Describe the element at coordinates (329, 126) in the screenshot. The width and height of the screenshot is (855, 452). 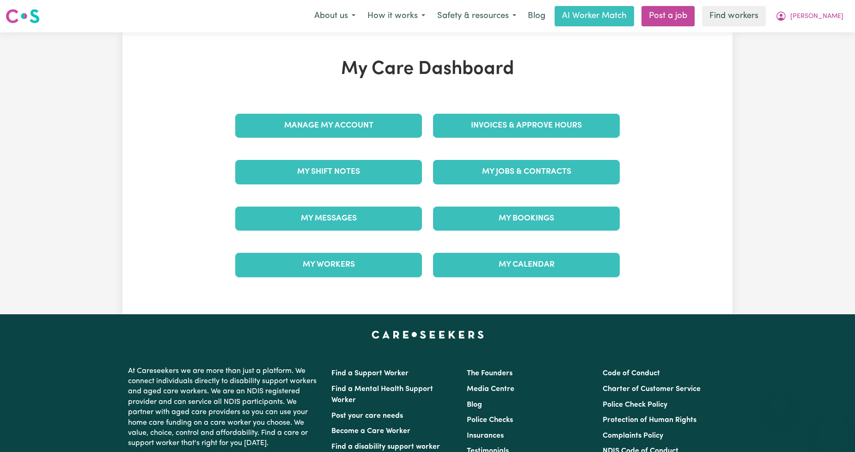
I see `a: Manage My Account` at that location.